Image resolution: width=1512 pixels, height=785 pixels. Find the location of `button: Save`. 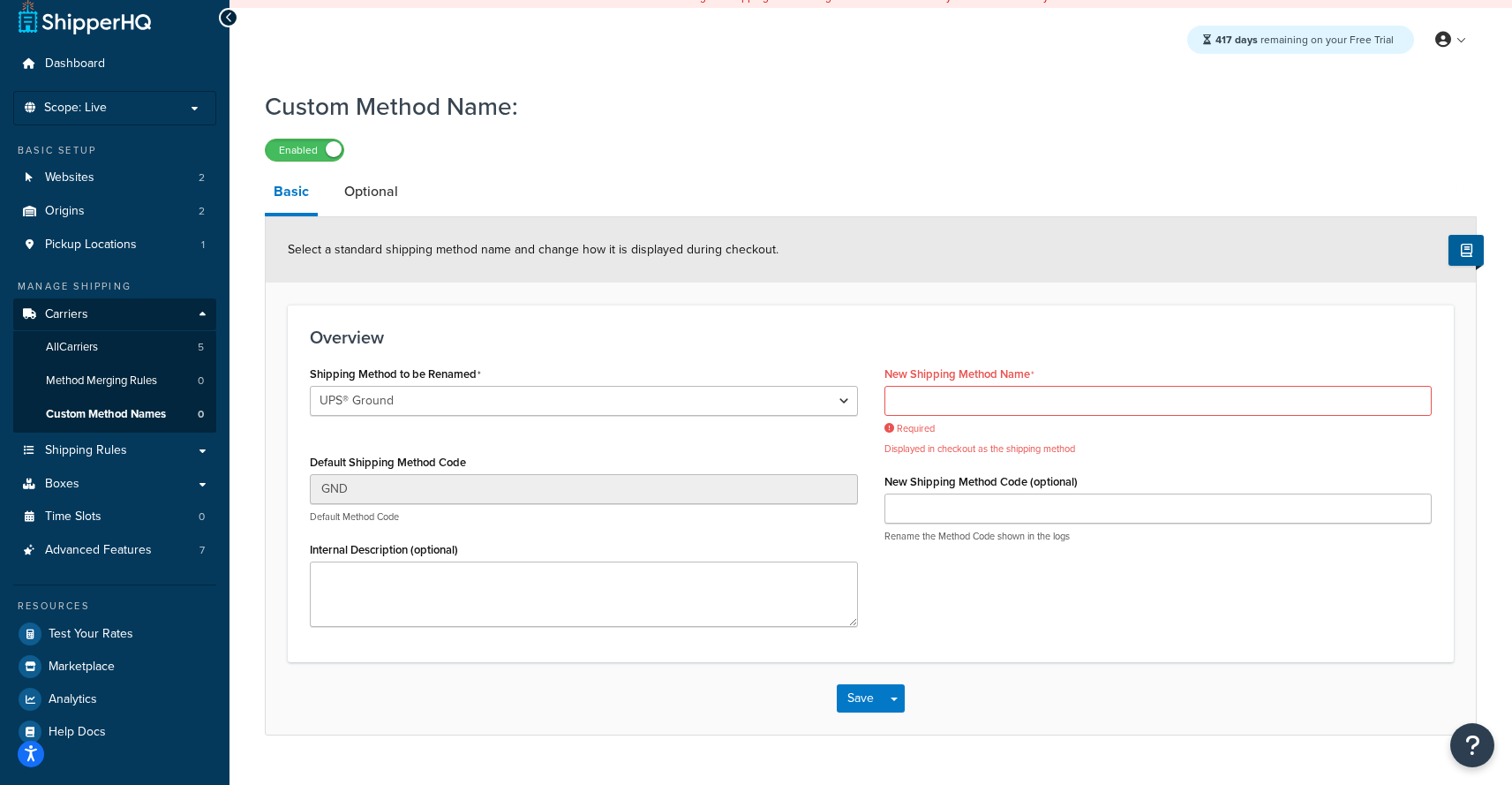

button: Save is located at coordinates (860, 698).